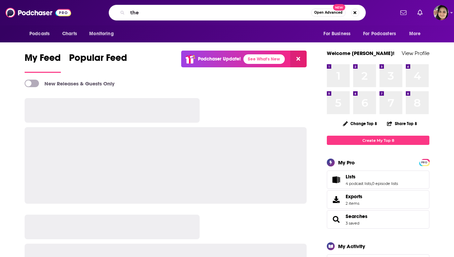  I want to click on a: Exports, so click(378, 200).